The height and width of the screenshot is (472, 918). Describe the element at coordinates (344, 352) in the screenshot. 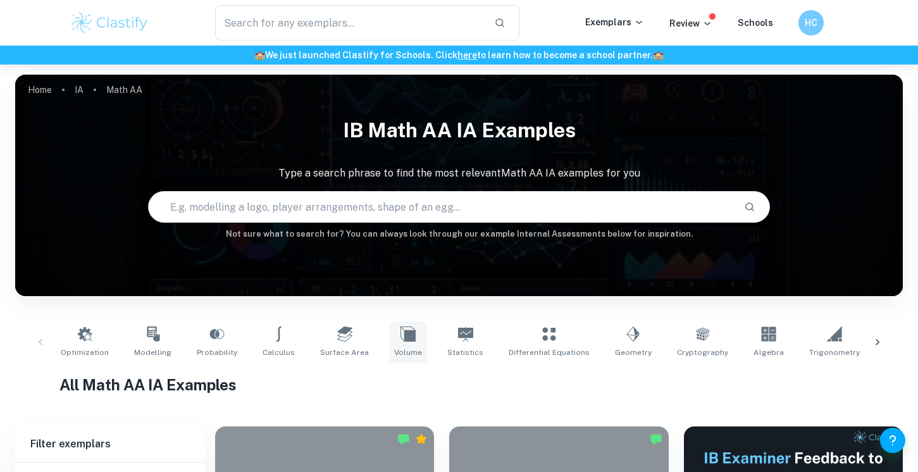

I see `span: Surface Area` at that location.